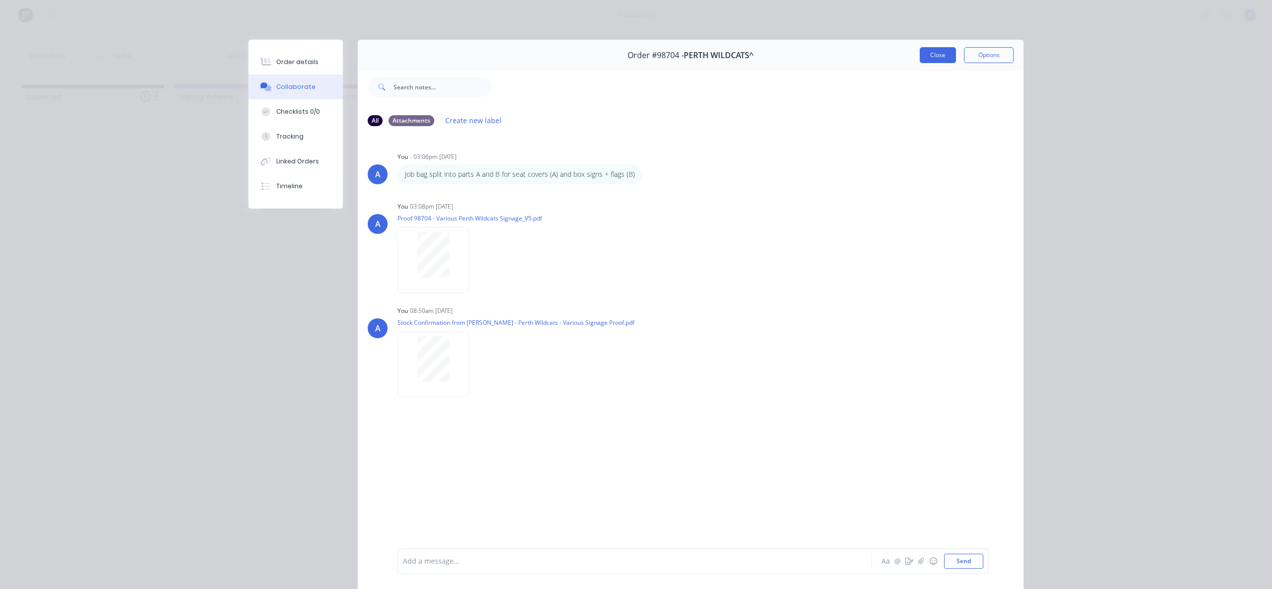  I want to click on button: Tracking, so click(296, 137).